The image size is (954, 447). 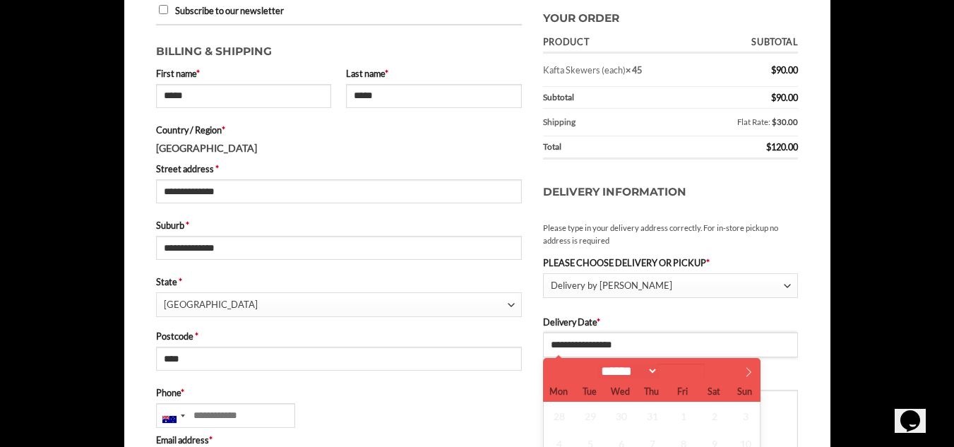 I want to click on th: Total, so click(x=629, y=148).